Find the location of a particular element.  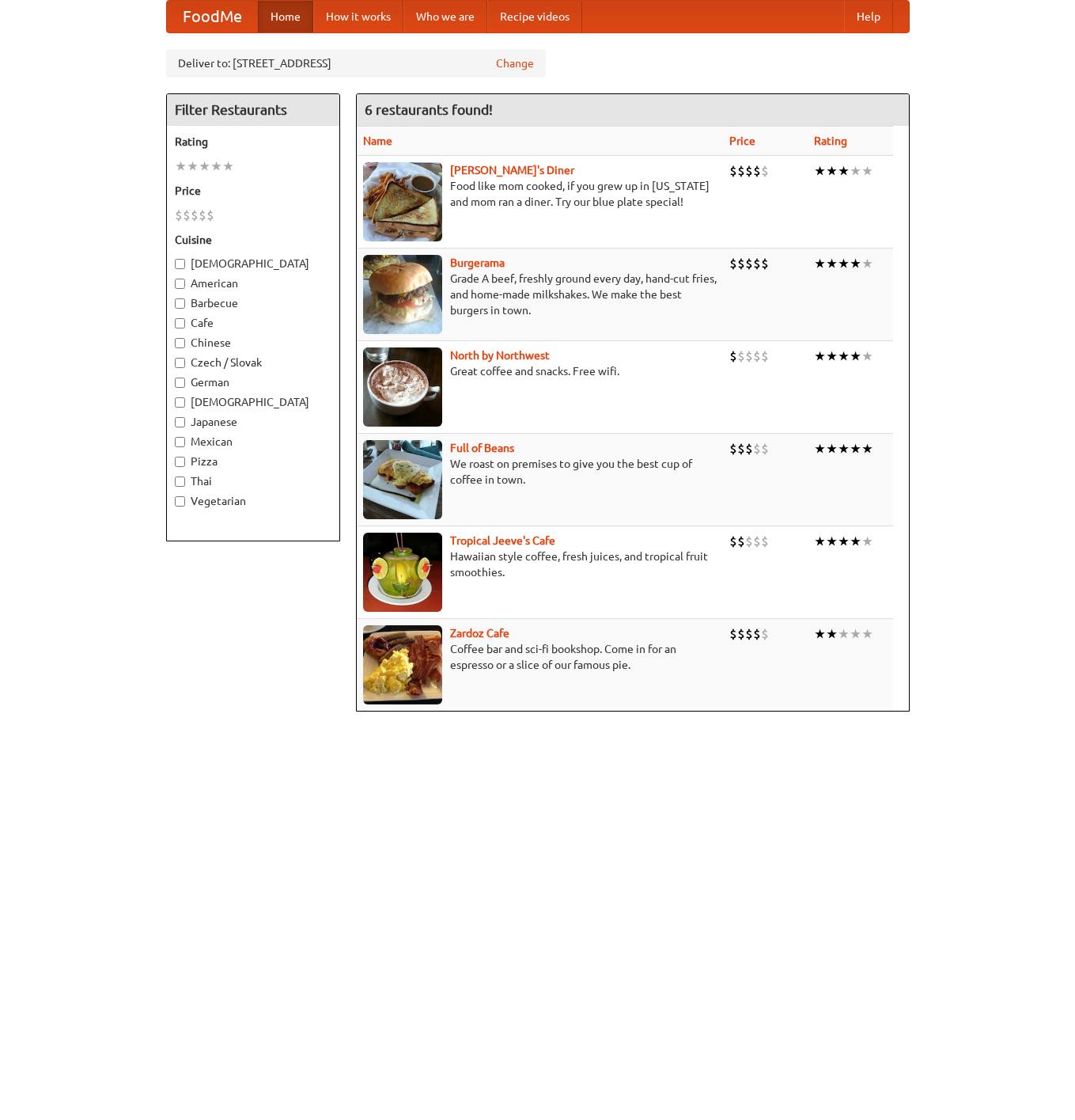

a: Help is located at coordinates (869, 16).